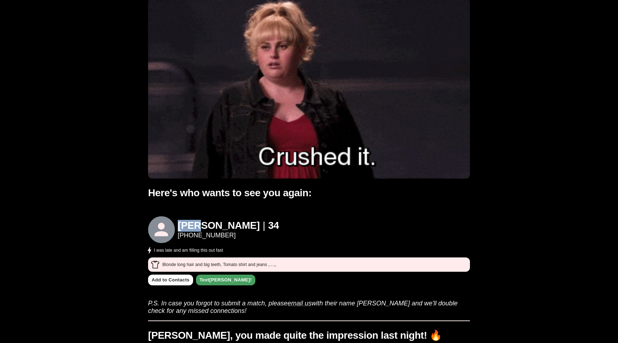 The image size is (618, 343). I want to click on p: Blonde long hair and big teeth , Tomato shirt and jeans ,…,,, so click(219, 264).